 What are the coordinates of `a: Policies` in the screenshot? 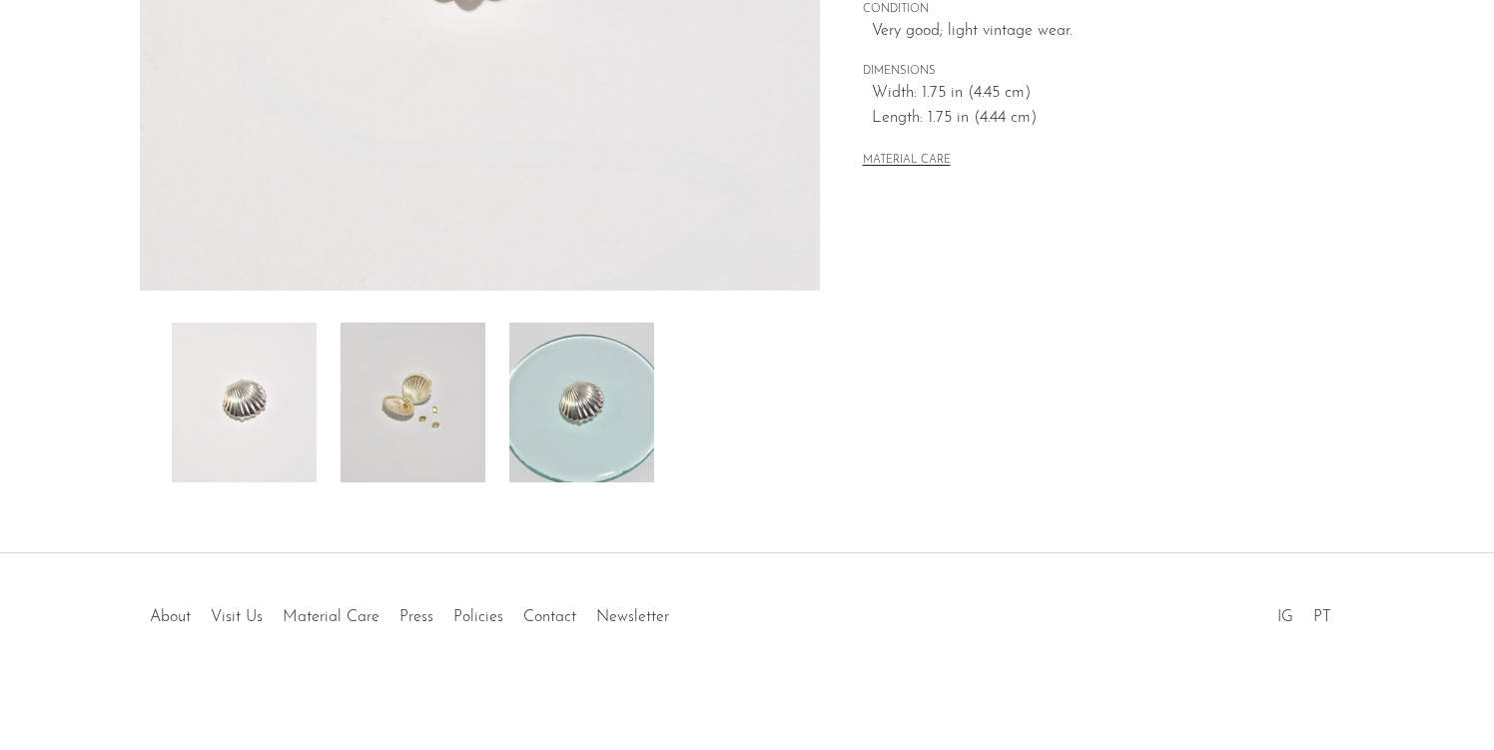 It's located at (479, 617).